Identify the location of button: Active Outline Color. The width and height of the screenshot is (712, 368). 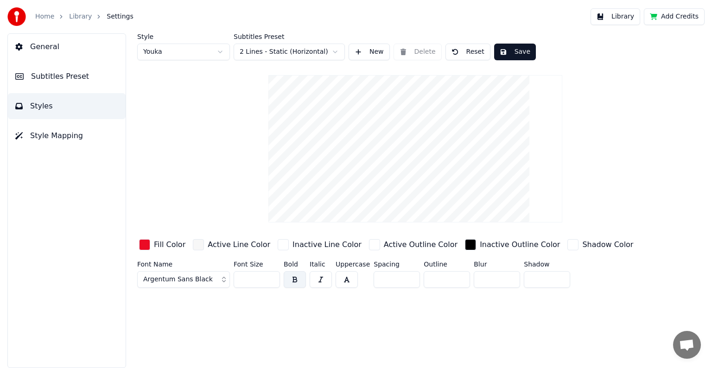
(413, 245).